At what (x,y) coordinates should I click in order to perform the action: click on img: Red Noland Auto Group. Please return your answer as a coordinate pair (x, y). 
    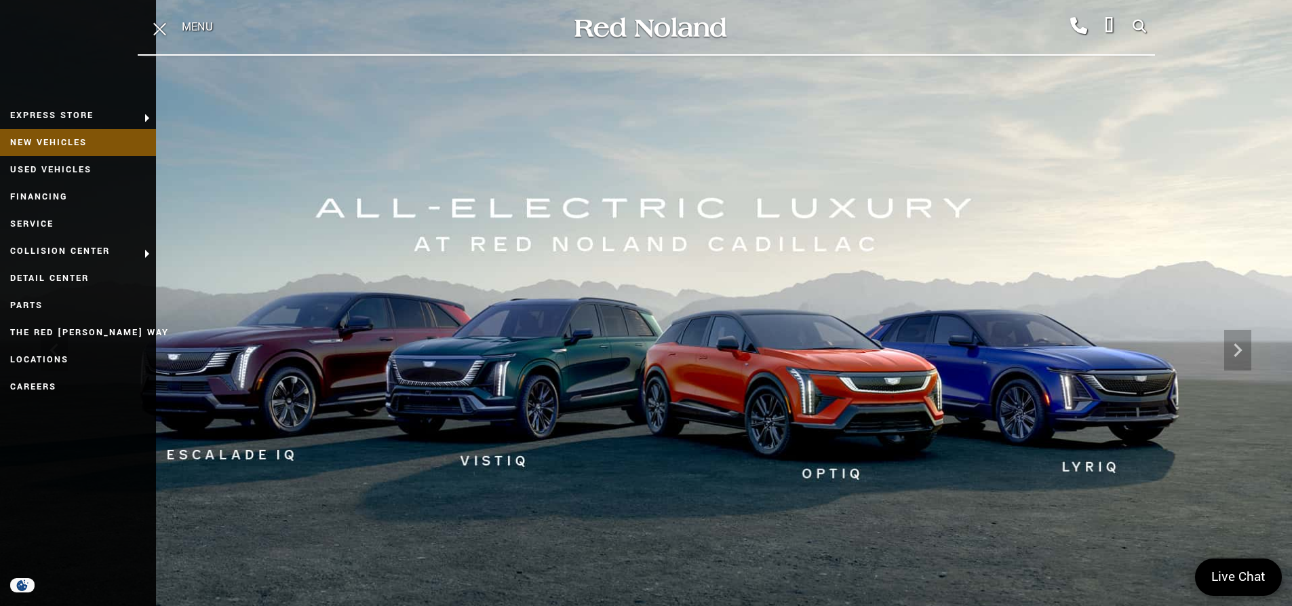
    Looking at the image, I should click on (650, 27).